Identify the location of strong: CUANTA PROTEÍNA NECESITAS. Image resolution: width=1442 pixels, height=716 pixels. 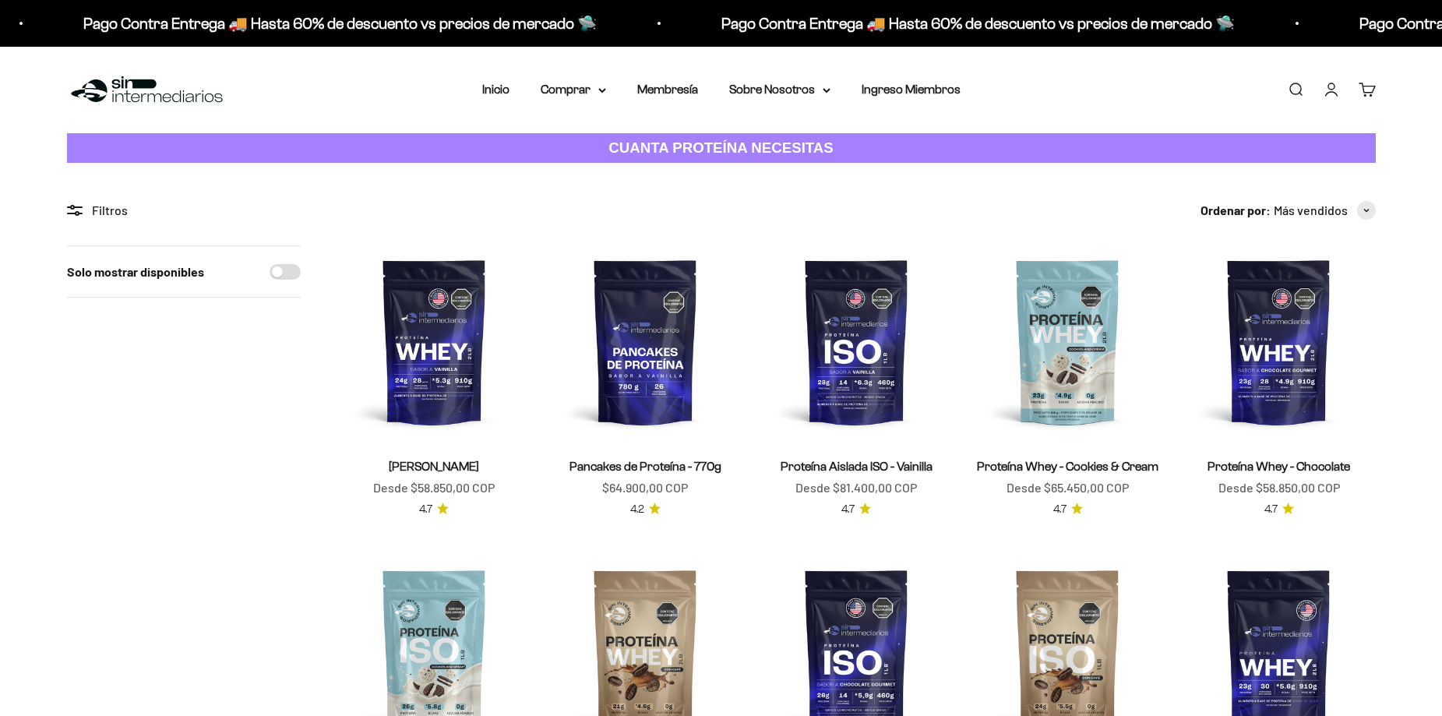
(721, 147).